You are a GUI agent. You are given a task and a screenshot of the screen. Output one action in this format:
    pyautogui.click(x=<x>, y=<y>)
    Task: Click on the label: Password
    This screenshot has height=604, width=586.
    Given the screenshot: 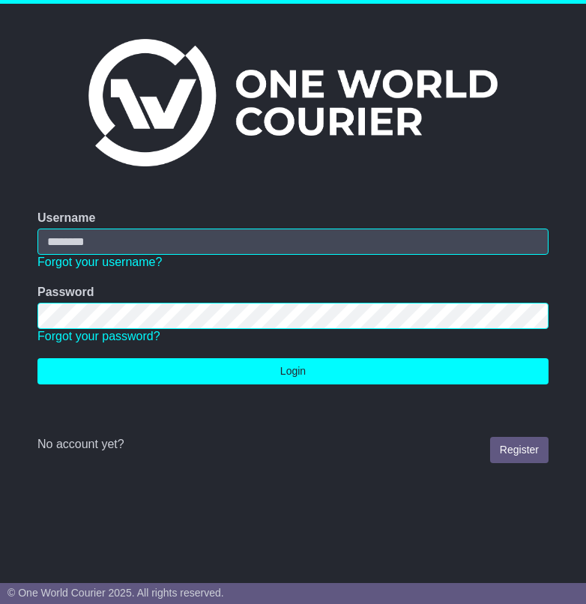 What is the action you would take?
    pyautogui.click(x=66, y=292)
    